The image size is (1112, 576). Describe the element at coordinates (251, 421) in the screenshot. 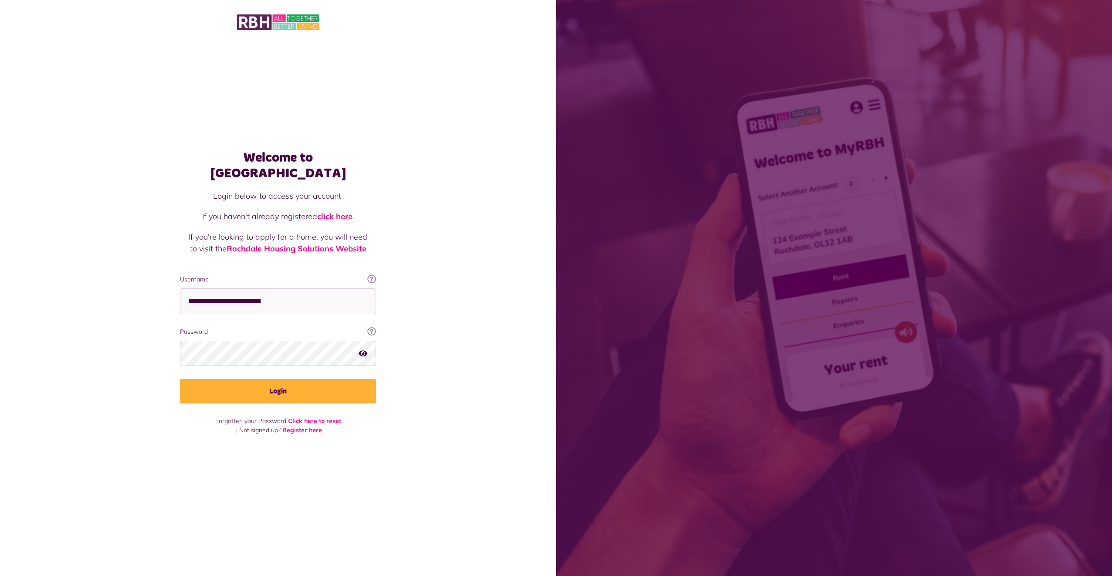

I see `span: Forgotten your Password` at that location.